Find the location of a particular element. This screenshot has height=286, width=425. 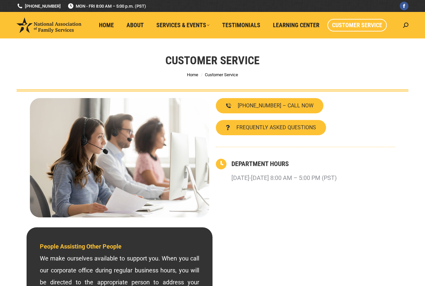

a: Customer Service is located at coordinates (357, 25).